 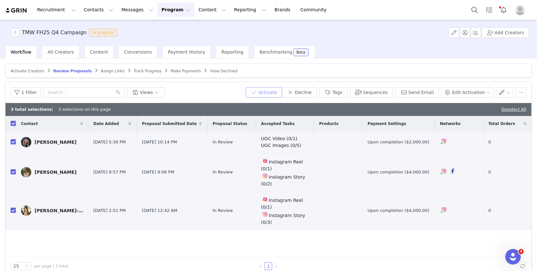 What do you see at coordinates (329, 124) in the screenshot?
I see `span: Products` at bounding box center [329, 124].